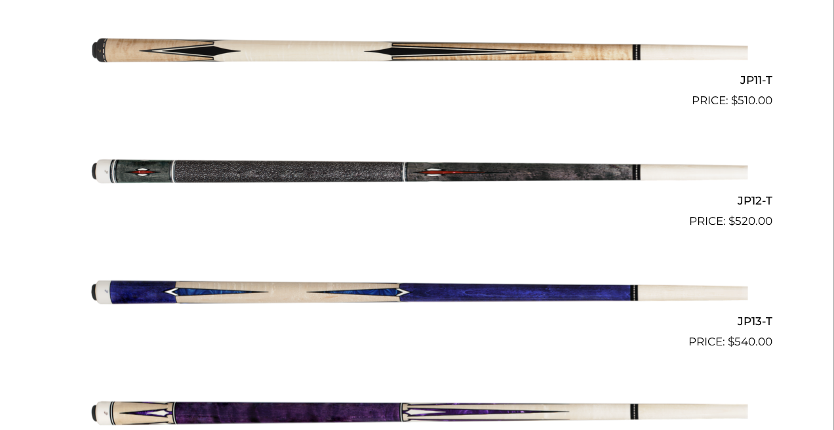 The image size is (834, 430). What do you see at coordinates (417, 290) in the screenshot?
I see `img: JP13-T` at bounding box center [417, 290].